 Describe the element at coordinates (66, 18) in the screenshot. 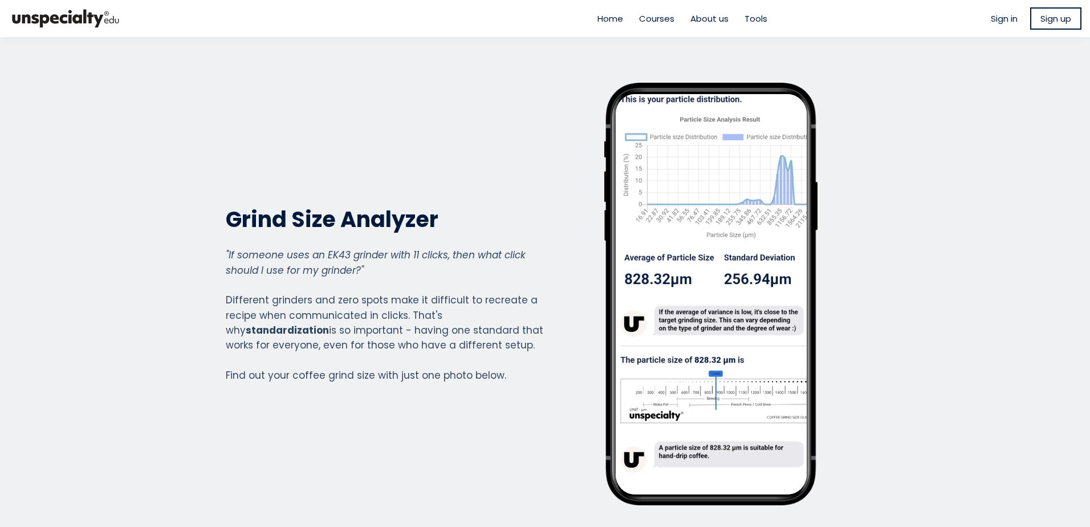

I see `img: bc390a18feecddb333977e298b3a00a1.png` at that location.